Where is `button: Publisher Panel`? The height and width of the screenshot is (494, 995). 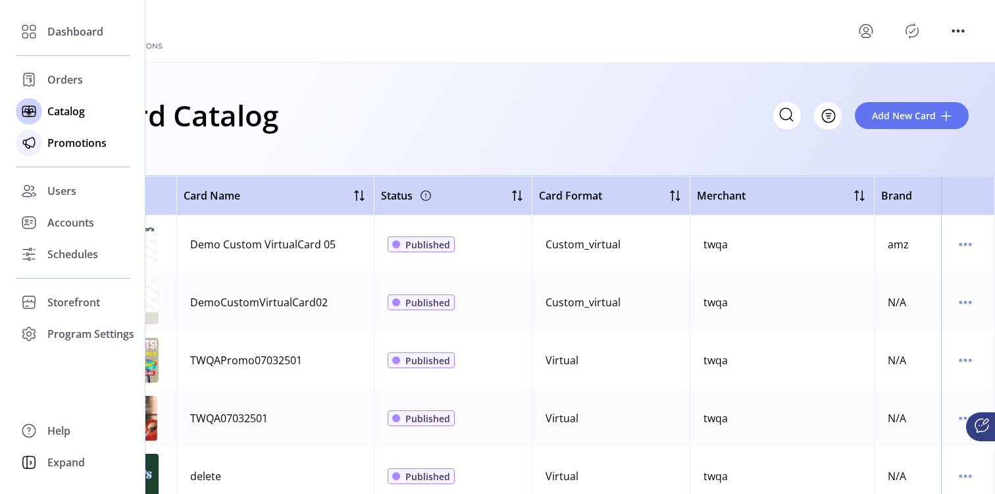
button: Publisher Panel is located at coordinates (912, 31).